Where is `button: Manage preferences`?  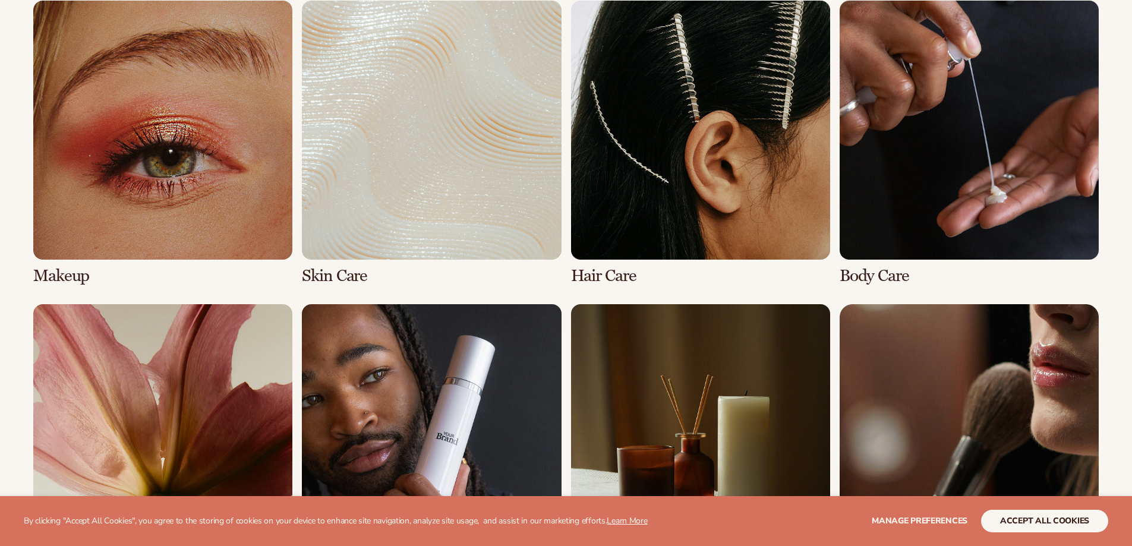
button: Manage preferences is located at coordinates (919, 521).